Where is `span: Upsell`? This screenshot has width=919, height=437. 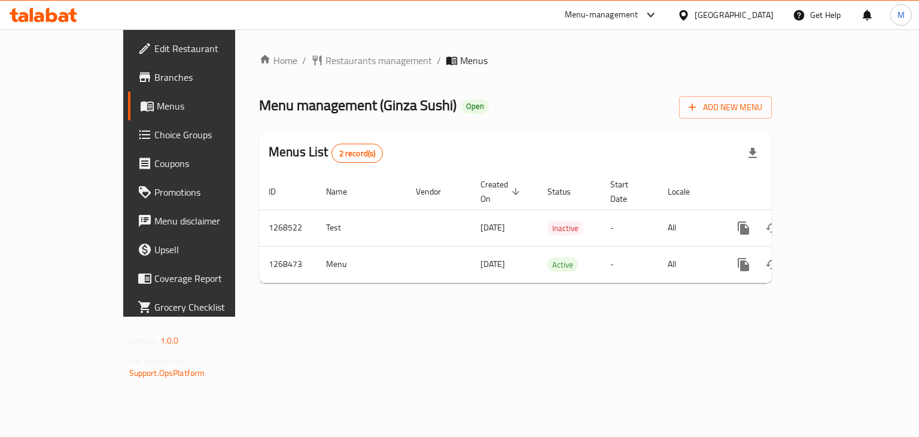
span: Upsell is located at coordinates (211, 250).